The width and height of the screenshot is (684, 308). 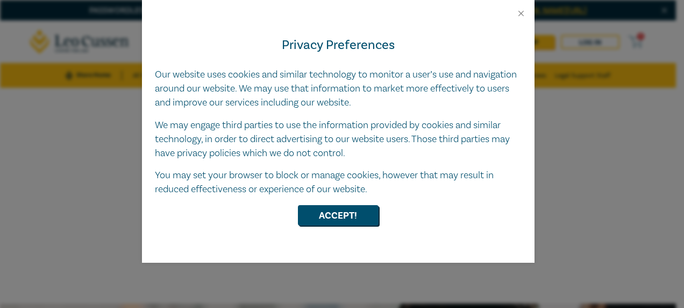 What do you see at coordinates (338, 45) in the screenshot?
I see `h4: Privacy Preferences` at bounding box center [338, 45].